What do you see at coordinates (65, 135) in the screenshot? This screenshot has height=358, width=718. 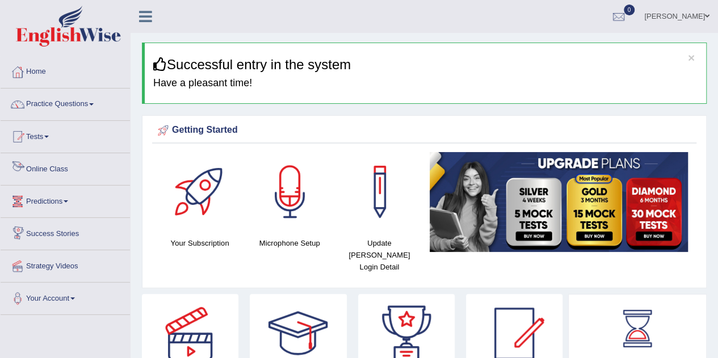 I see `a: Tests` at bounding box center [65, 135].